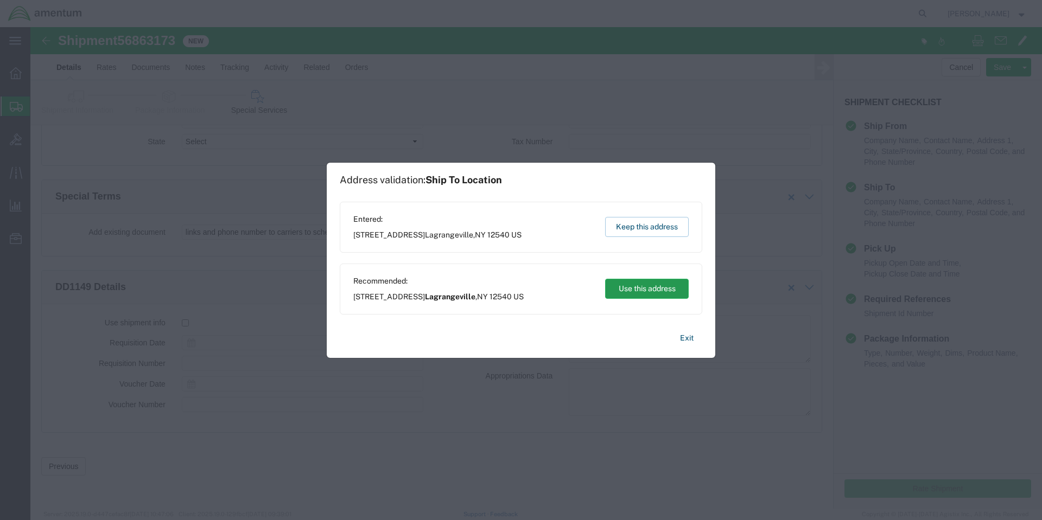  I want to click on button: Exit, so click(686, 338).